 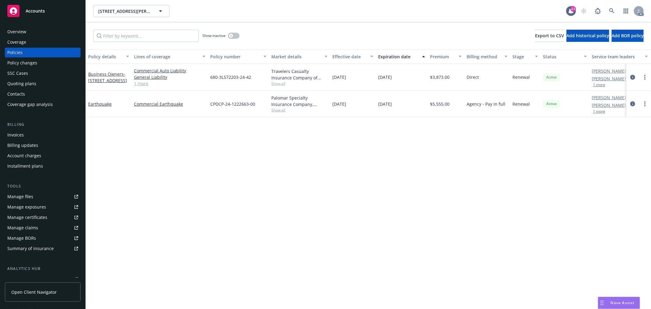 What do you see at coordinates (214, 35) in the screenshot?
I see `span: Show inactive` at bounding box center [214, 35].